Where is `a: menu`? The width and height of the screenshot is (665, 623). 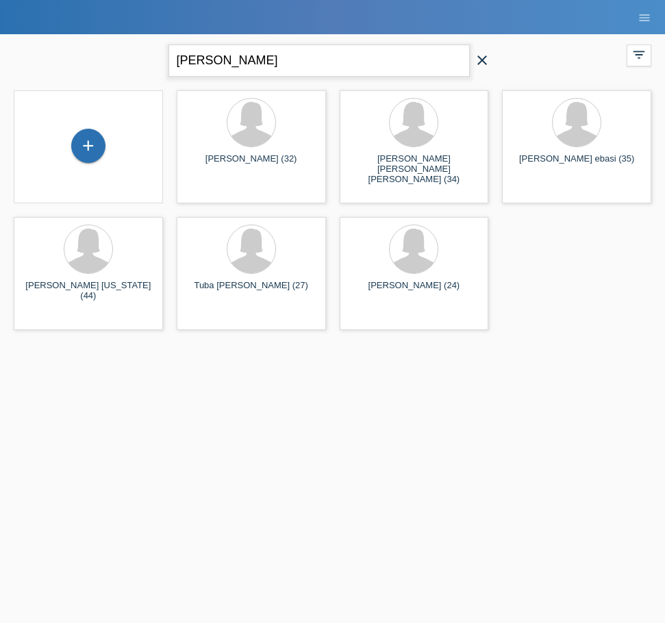
a: menu is located at coordinates (644, 17).